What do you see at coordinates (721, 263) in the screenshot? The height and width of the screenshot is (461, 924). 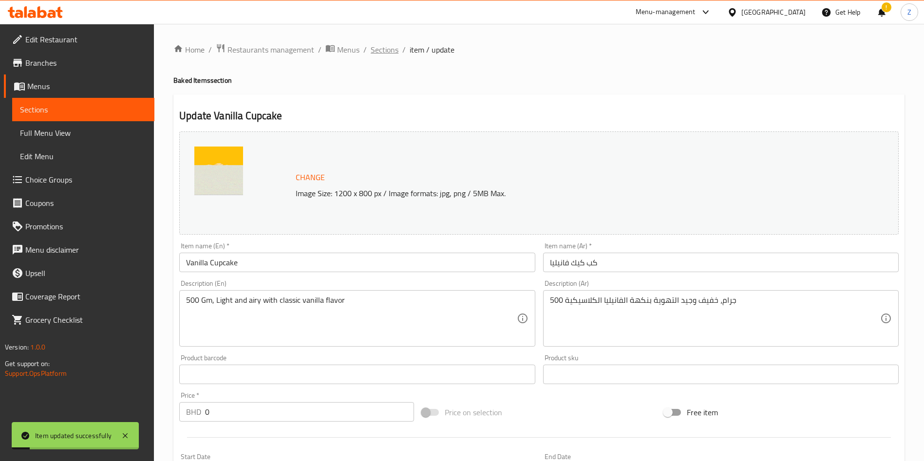 I see `input: Enter name Ar` at bounding box center [721, 263].